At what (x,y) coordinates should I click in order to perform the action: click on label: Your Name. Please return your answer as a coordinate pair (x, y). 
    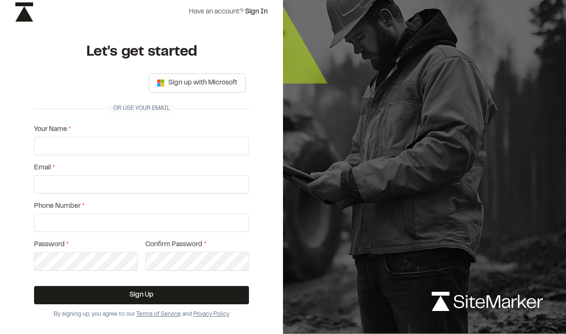
    Looking at the image, I should click on (142, 130).